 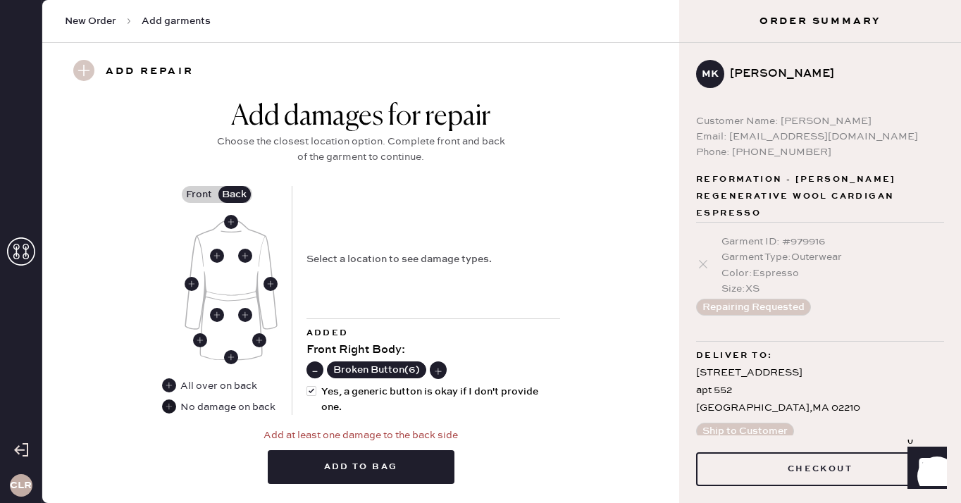 What do you see at coordinates (361, 117) in the screenshot?
I see `div: Add damages for repair` at bounding box center [361, 117].